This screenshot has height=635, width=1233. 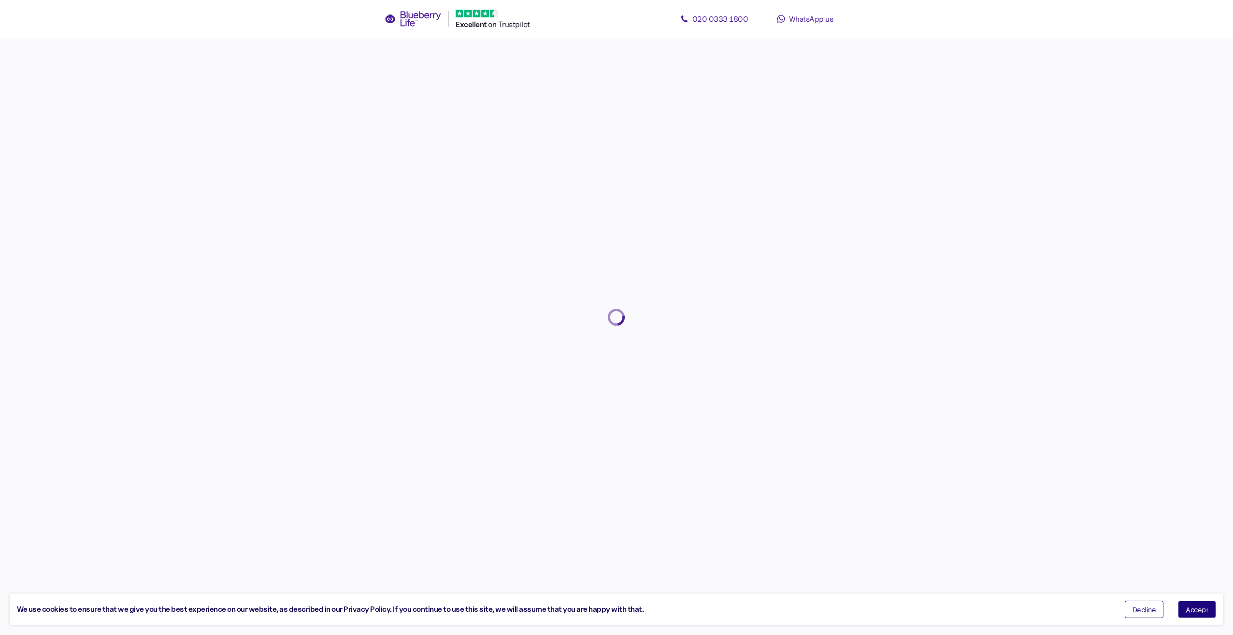 I want to click on span: WhatsApp us, so click(x=811, y=19).